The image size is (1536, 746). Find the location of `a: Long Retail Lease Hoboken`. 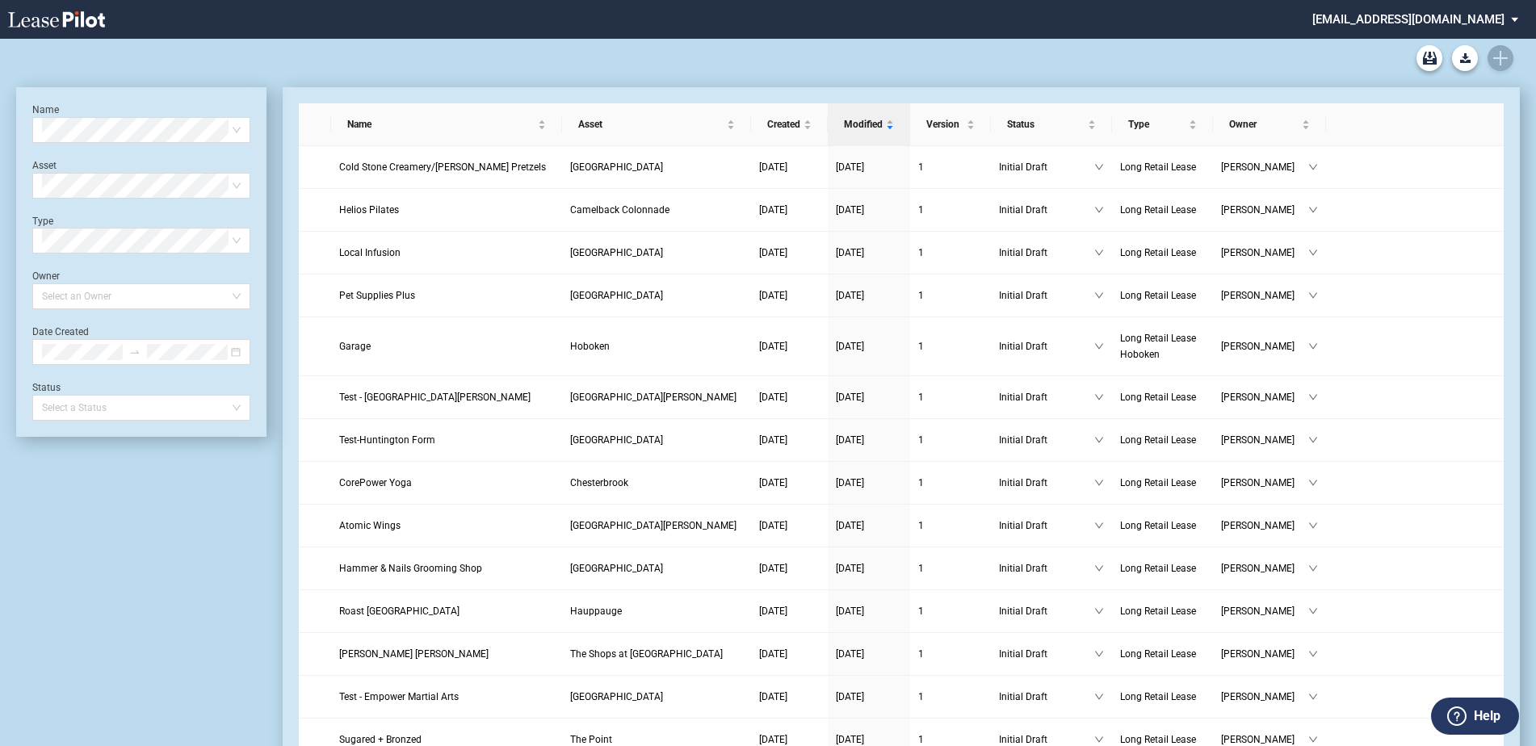

a: Long Retail Lease Hoboken is located at coordinates (1162, 347).